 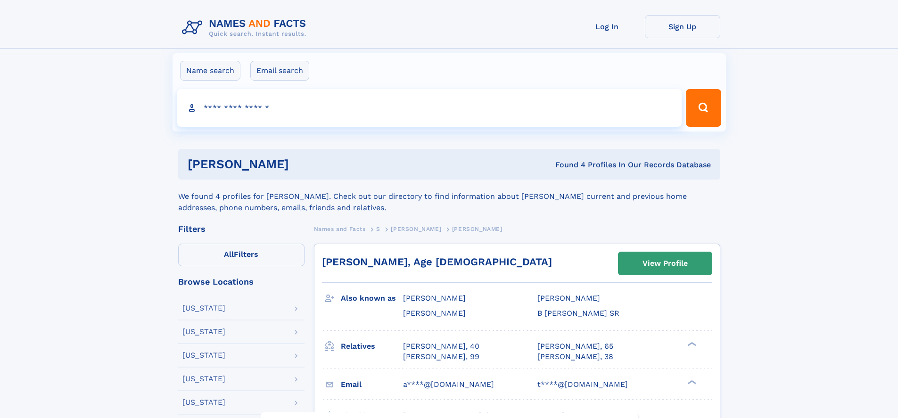 I want to click on a: S, so click(x=378, y=229).